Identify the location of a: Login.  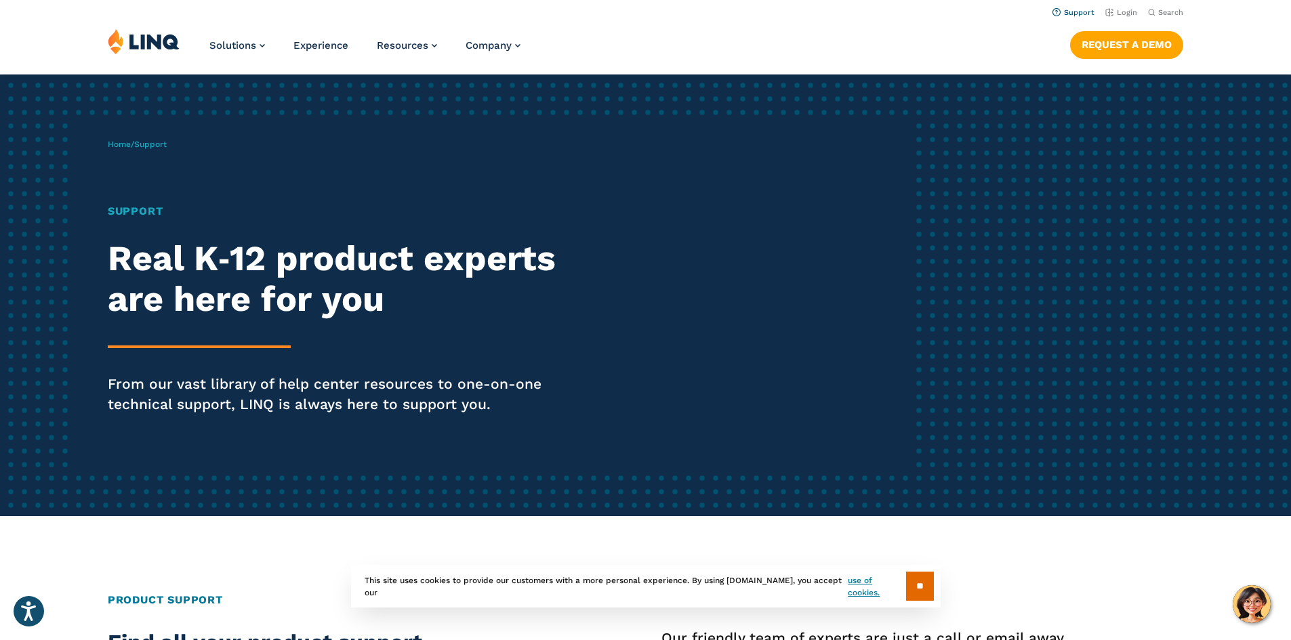
(1121, 12).